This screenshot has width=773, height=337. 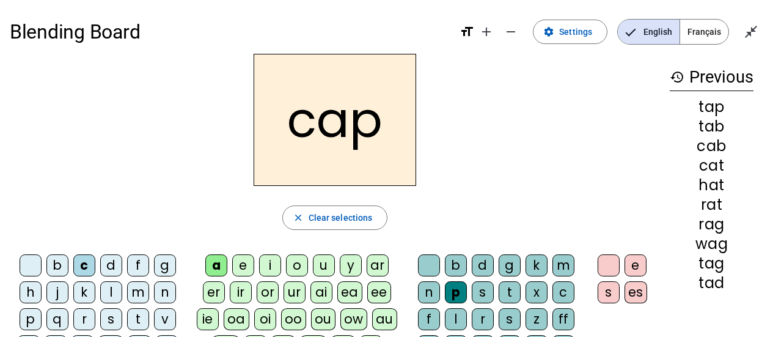 I want to click on button: Settings, so click(x=570, y=32).